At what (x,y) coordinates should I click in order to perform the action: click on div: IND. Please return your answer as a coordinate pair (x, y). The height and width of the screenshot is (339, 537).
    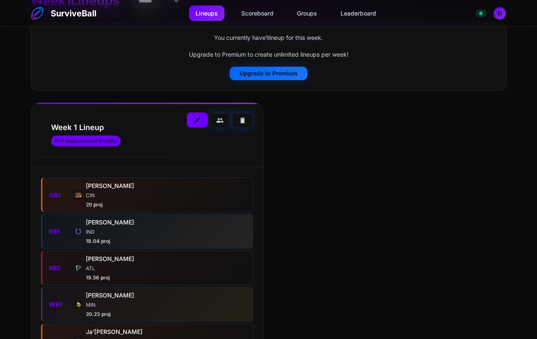
    Looking at the image, I should click on (149, 232).